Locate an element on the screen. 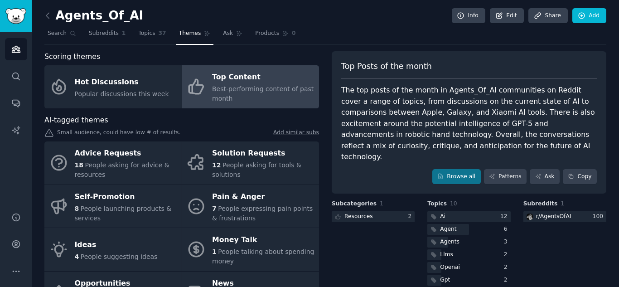  span: 12 is located at coordinates (216, 165).